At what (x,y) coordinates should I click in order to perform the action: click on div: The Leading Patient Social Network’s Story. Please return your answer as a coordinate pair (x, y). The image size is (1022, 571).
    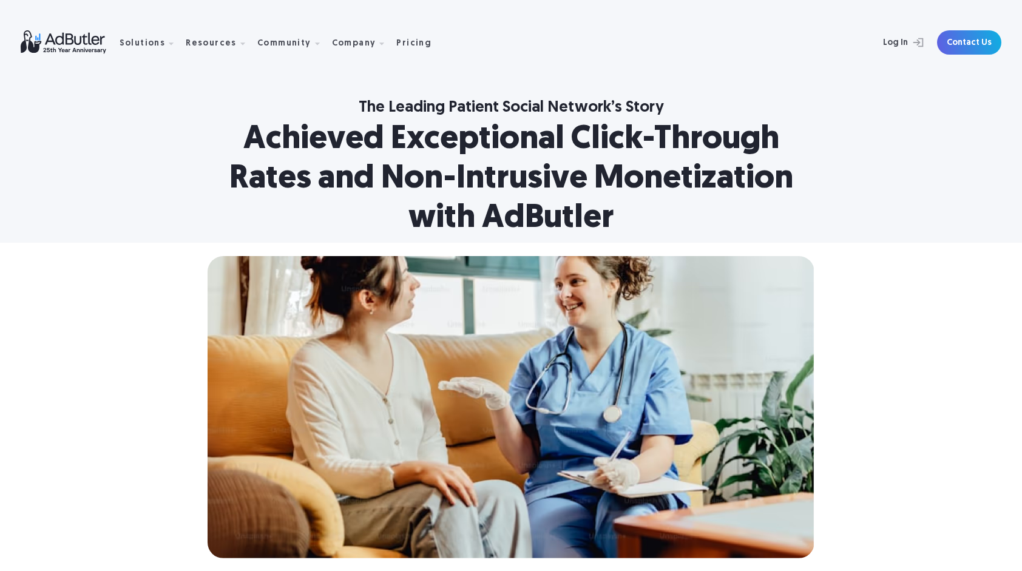
    Looking at the image, I should click on (511, 107).